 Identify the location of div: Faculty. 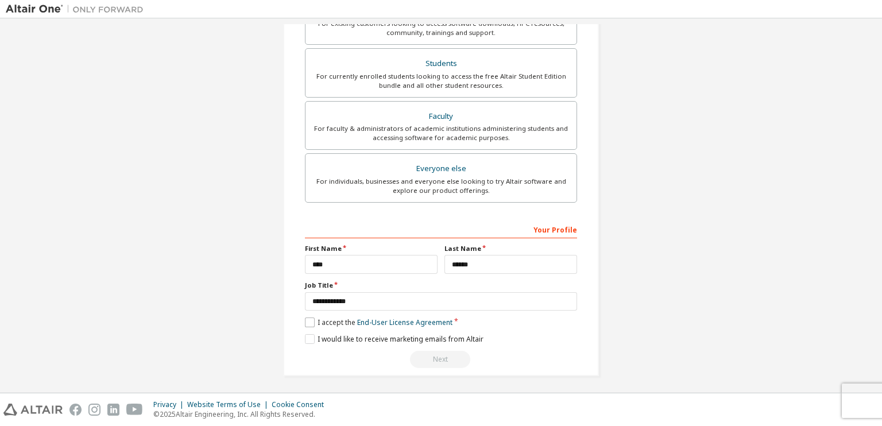
(441, 117).